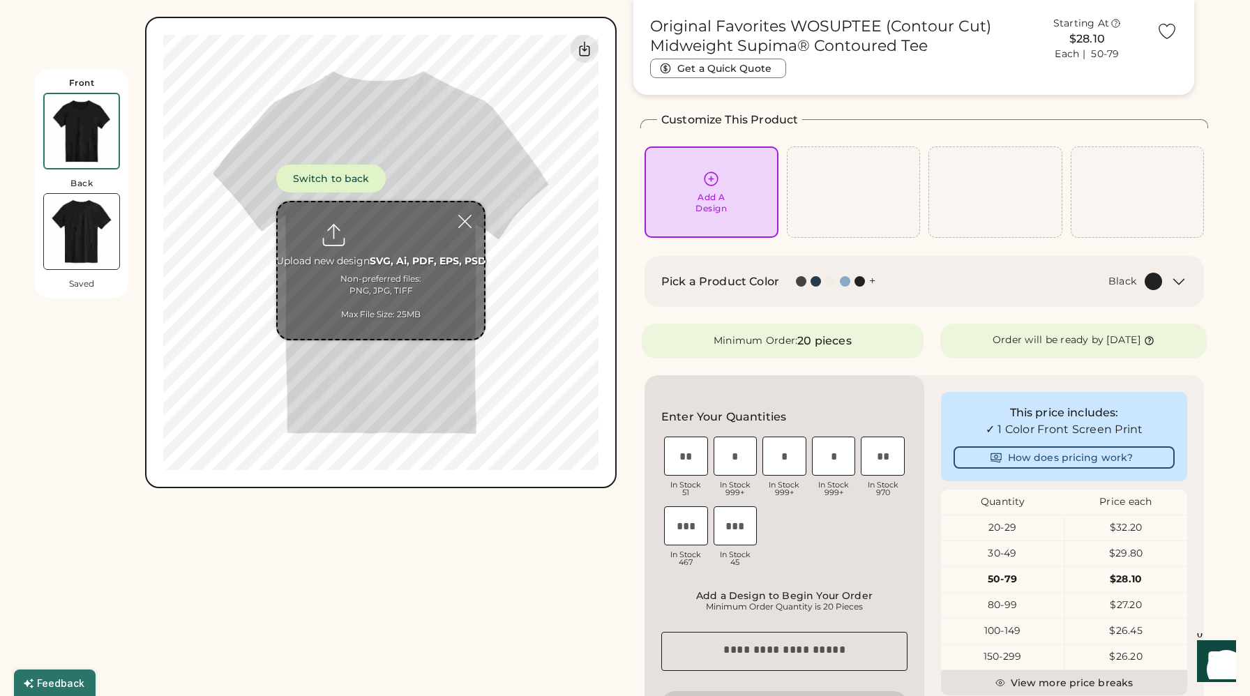 This screenshot has width=1250, height=696. I want to click on div: $32.20, so click(1126, 528).